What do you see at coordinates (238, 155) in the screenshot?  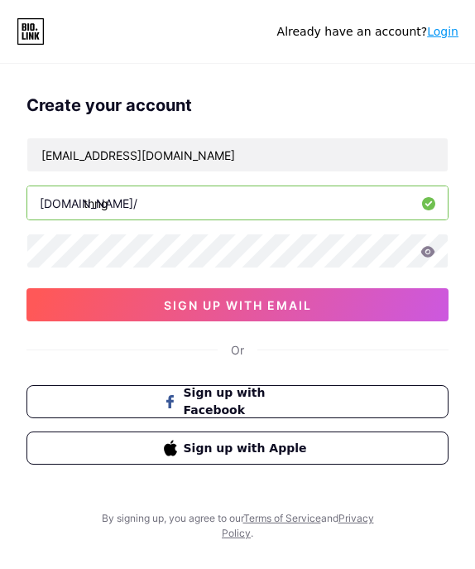 I see `input: Email` at bounding box center [238, 155].